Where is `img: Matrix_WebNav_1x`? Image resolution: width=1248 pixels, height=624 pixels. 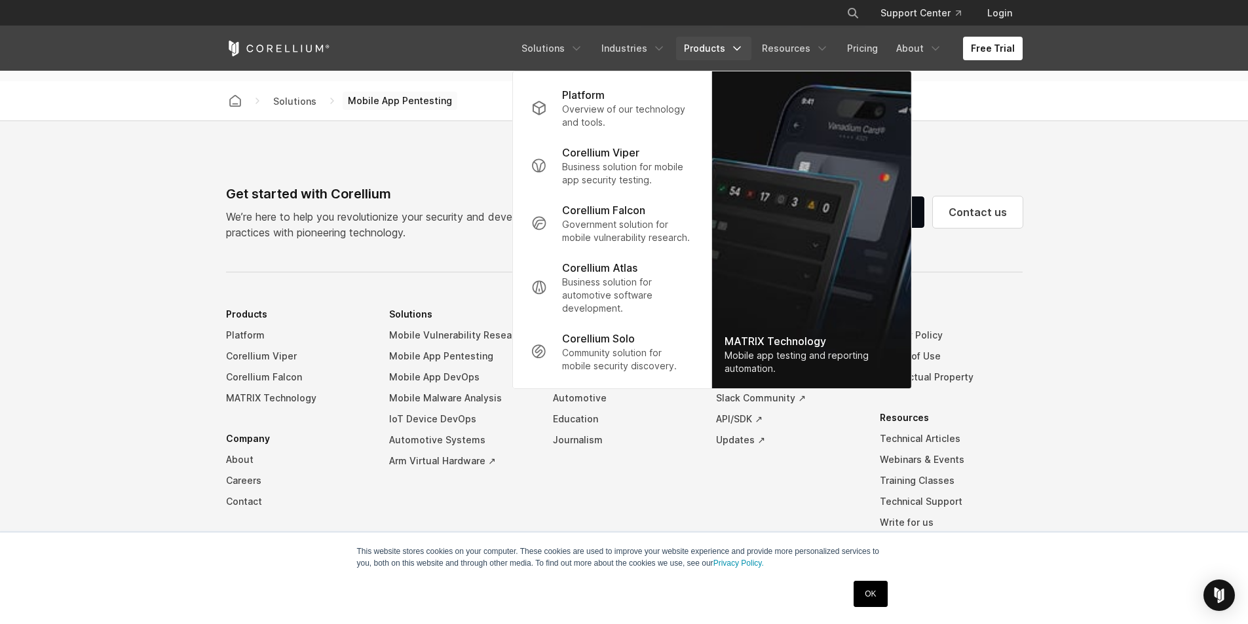 img: Matrix_WebNav_1x is located at coordinates (811, 230).